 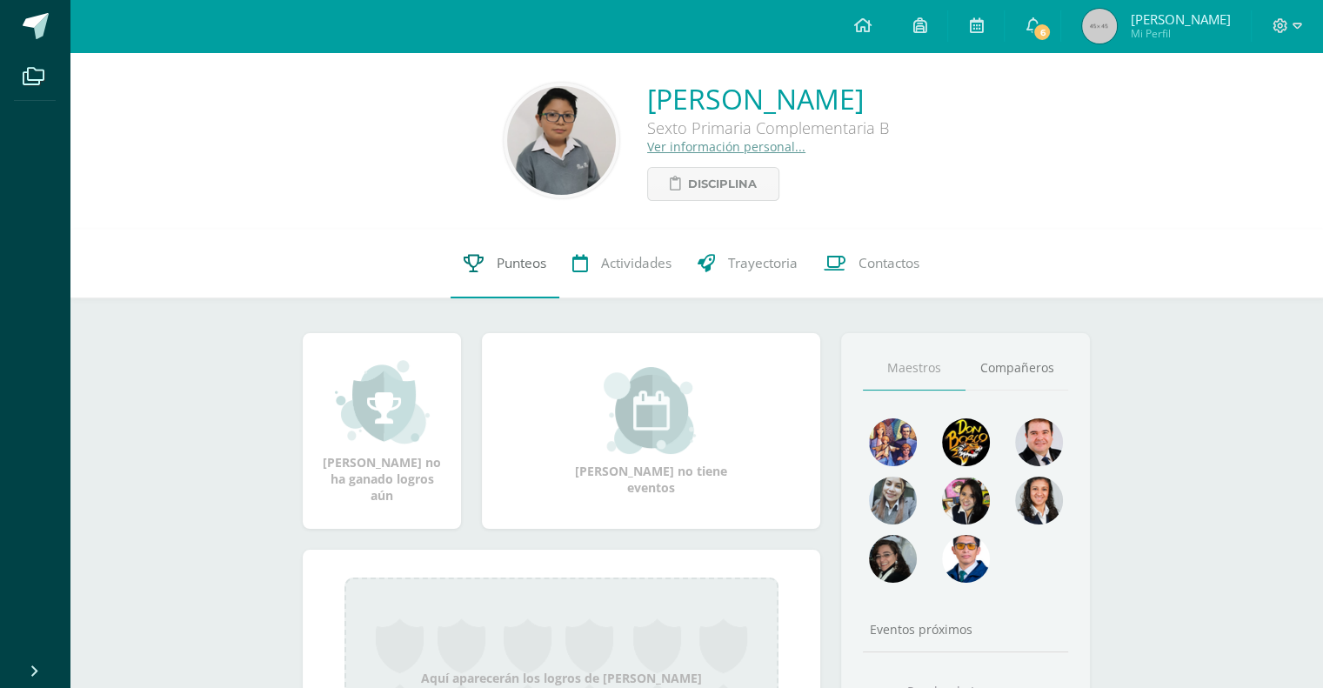 What do you see at coordinates (965, 558) in the screenshot?
I see `img: 07eb4d60f557dd093c6c8aea524992b7.png` at bounding box center [965, 558].